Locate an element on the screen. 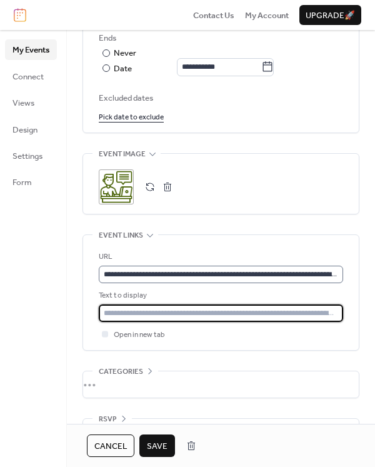  span: RSVP is located at coordinates (108, 420).